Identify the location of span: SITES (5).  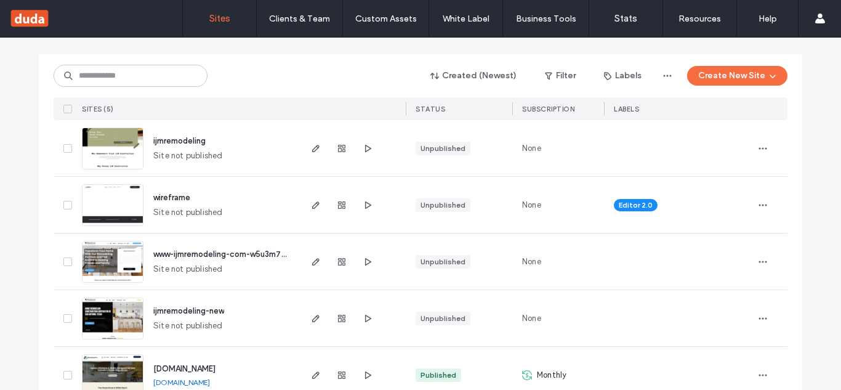
(98, 109).